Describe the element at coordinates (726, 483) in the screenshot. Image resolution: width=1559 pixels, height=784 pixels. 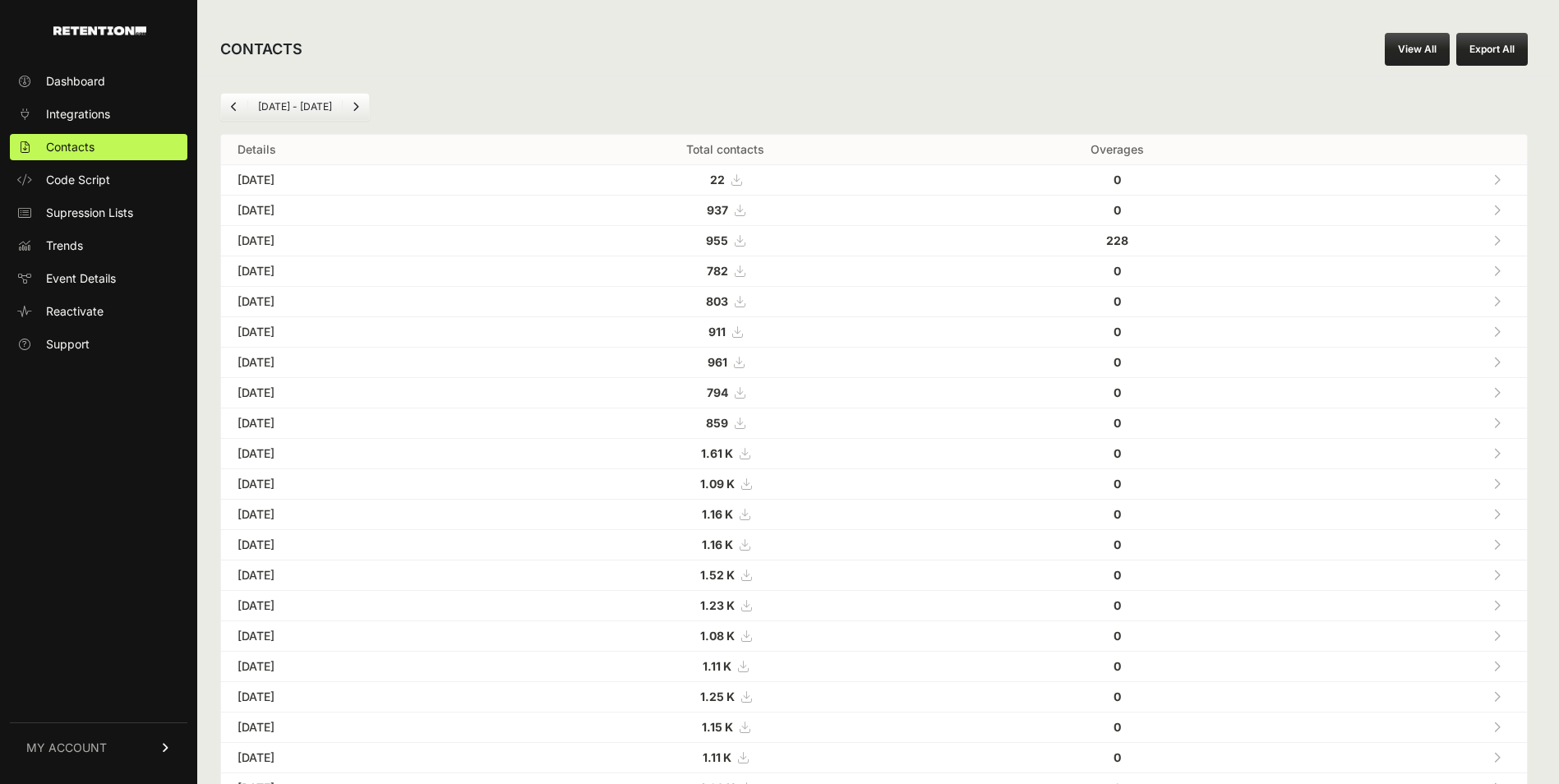
I see `a: 1.09 K` at that location.